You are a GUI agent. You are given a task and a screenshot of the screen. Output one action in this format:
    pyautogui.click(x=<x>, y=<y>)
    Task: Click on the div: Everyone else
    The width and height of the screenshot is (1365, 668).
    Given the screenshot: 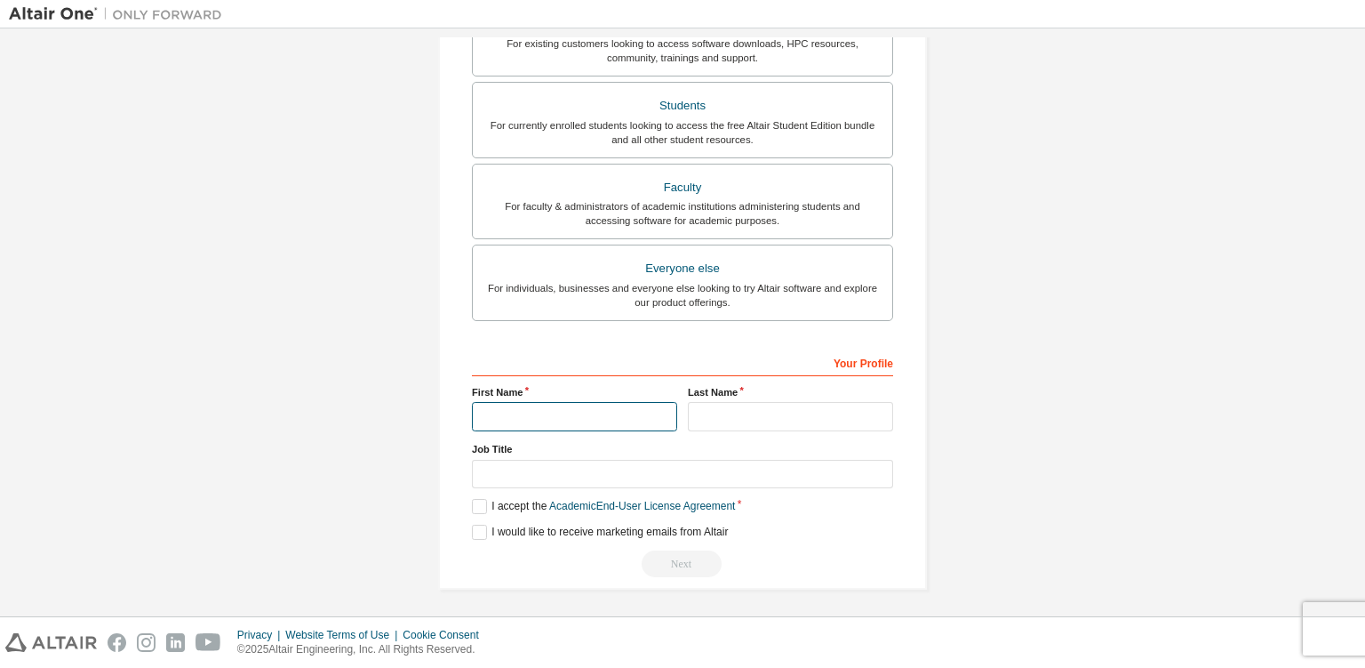 What is the action you would take?
    pyautogui.click(x=683, y=268)
    